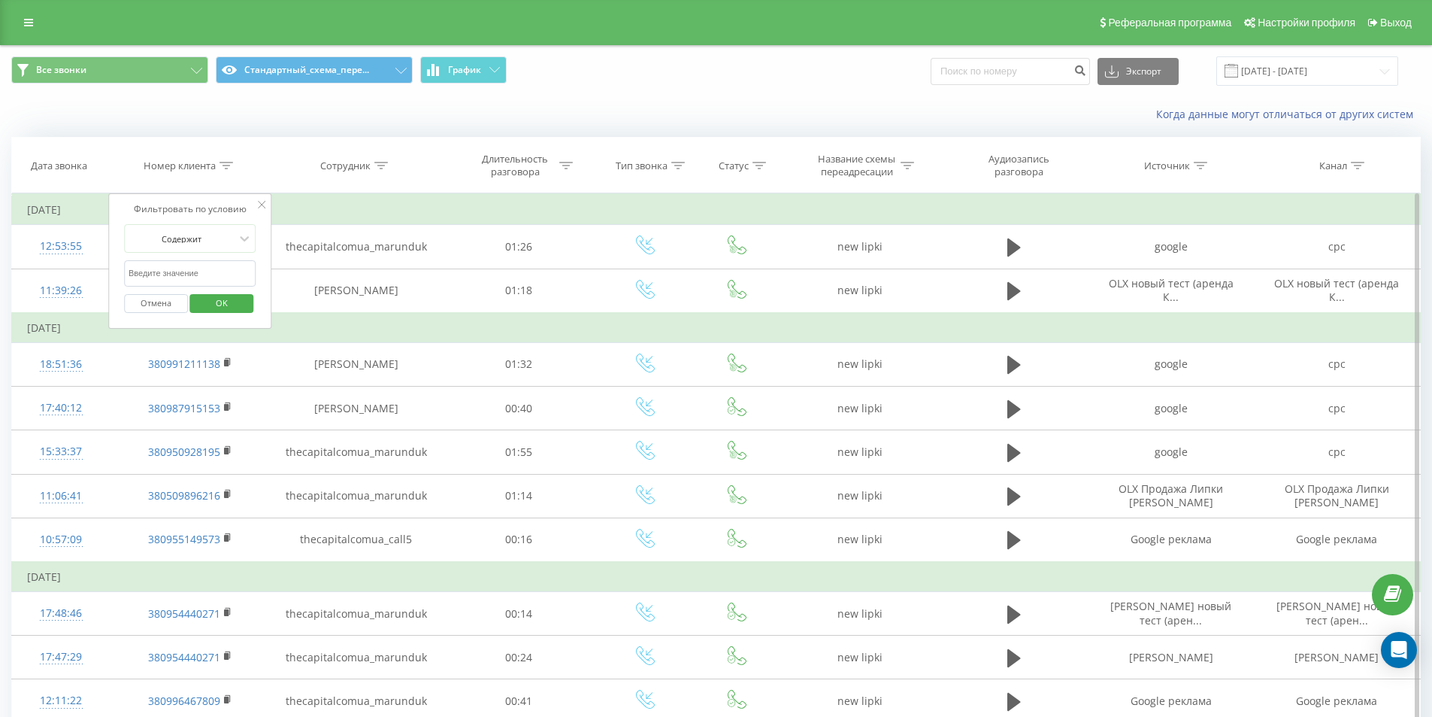 The width and height of the screenshot is (1432, 717). What do you see at coordinates (184, 363) in the screenshot?
I see `a: 380991211138` at bounding box center [184, 363].